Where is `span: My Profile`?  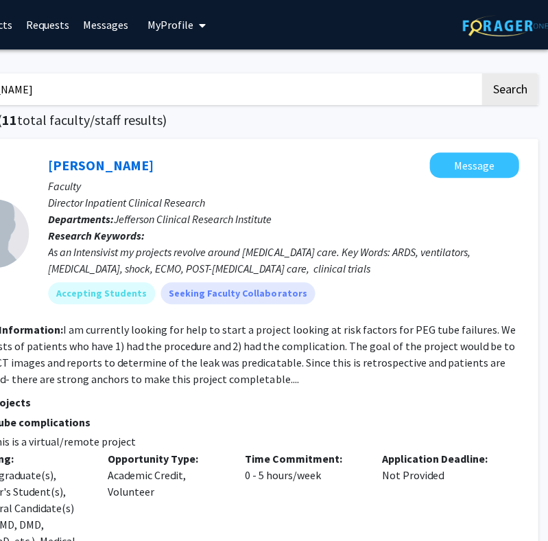
span: My Profile is located at coordinates (170, 25).